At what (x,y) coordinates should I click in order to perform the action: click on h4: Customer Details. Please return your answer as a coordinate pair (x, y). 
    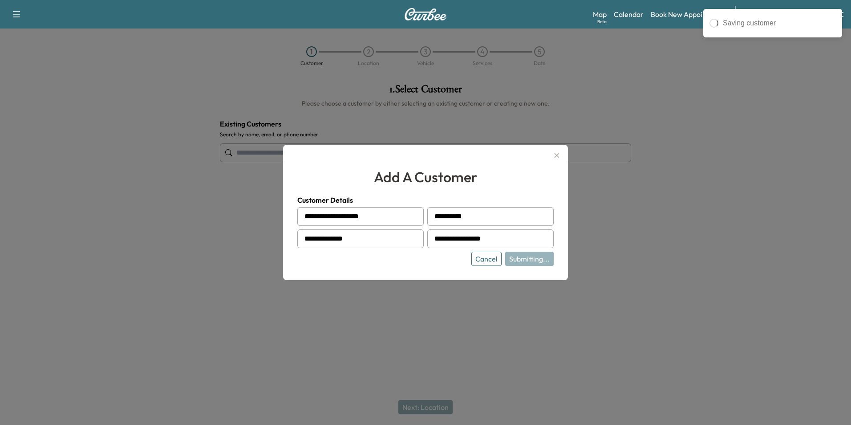
    Looking at the image, I should click on (426, 200).